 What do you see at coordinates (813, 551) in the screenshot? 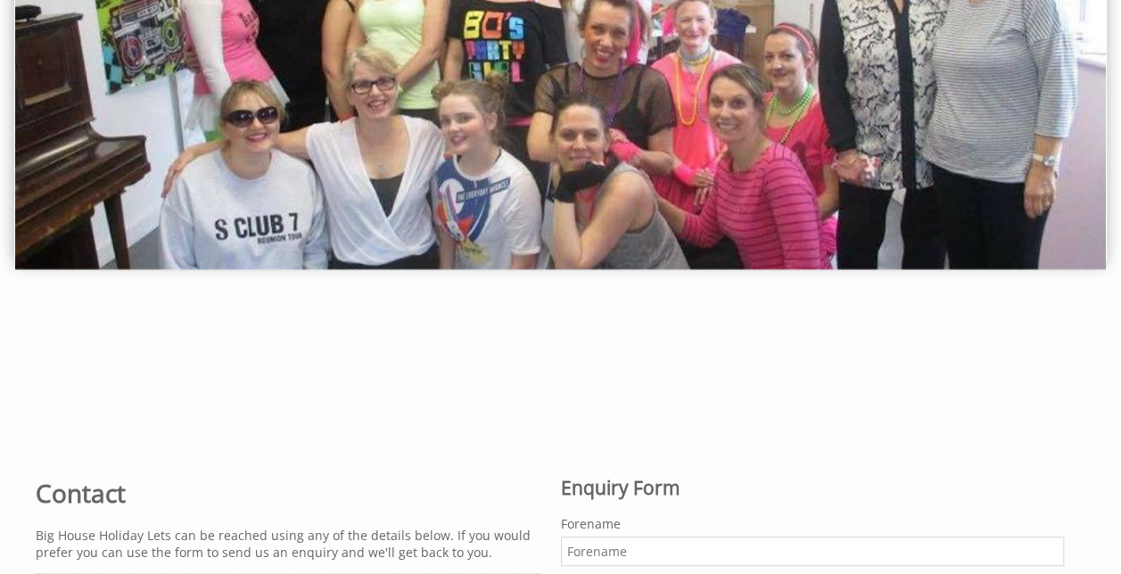
I see `input: Forename` at bounding box center [813, 551].